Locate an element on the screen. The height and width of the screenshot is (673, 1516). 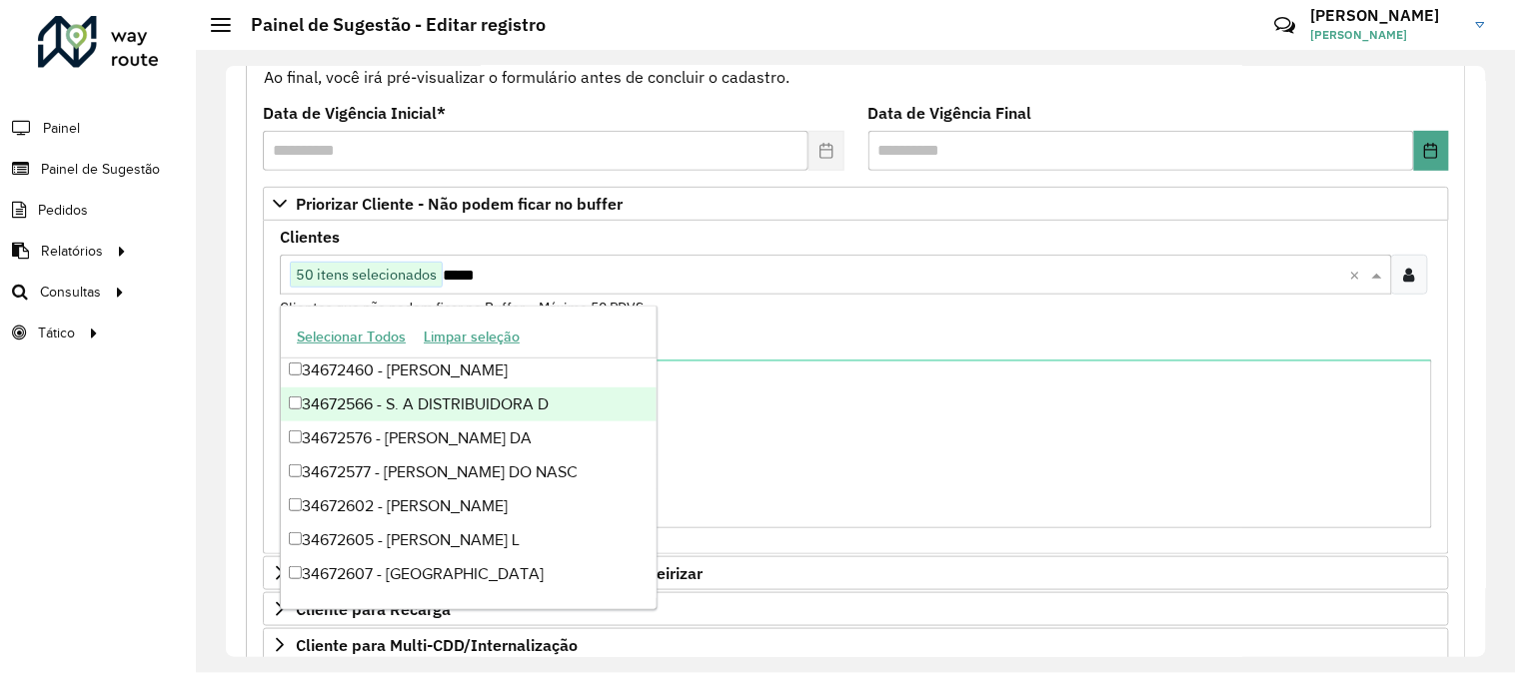
ng-dropdown-panel: Options list is located at coordinates (469, 458).